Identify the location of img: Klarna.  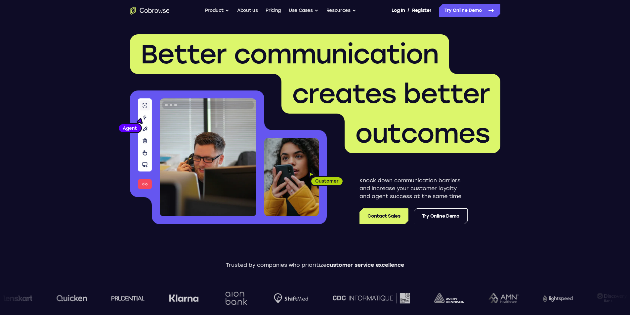
(184, 299).